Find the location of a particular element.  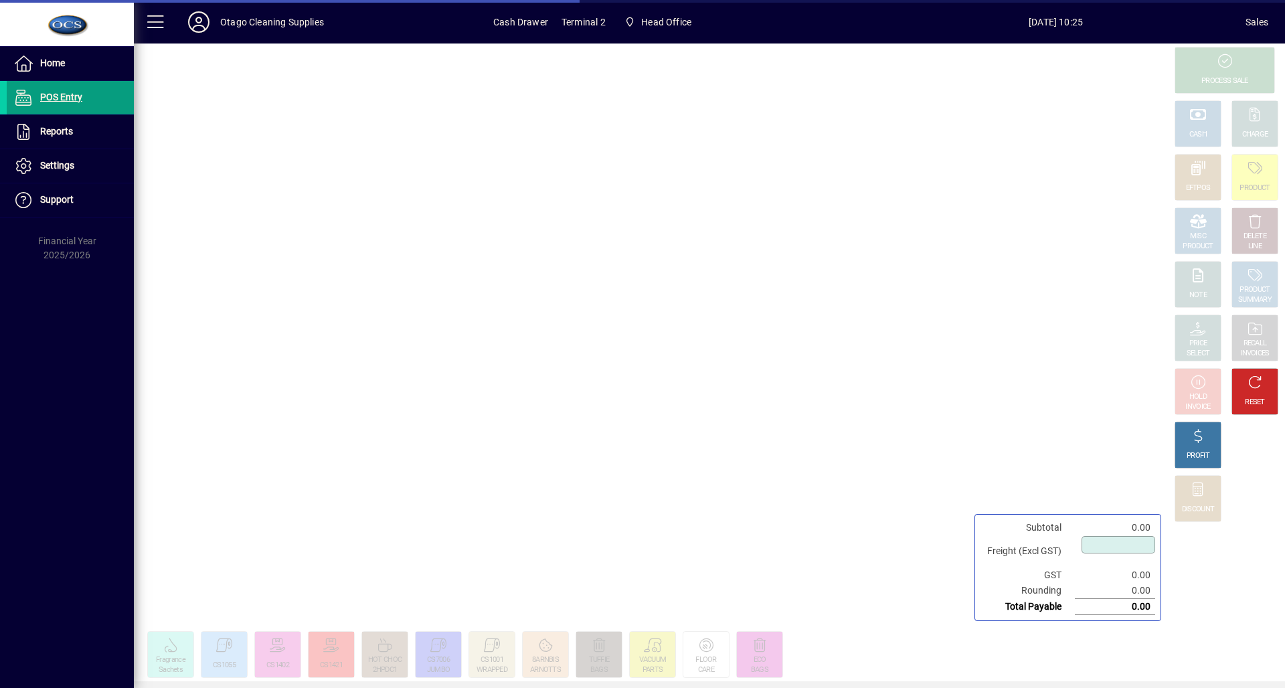

div: SELECT is located at coordinates (1198, 353).